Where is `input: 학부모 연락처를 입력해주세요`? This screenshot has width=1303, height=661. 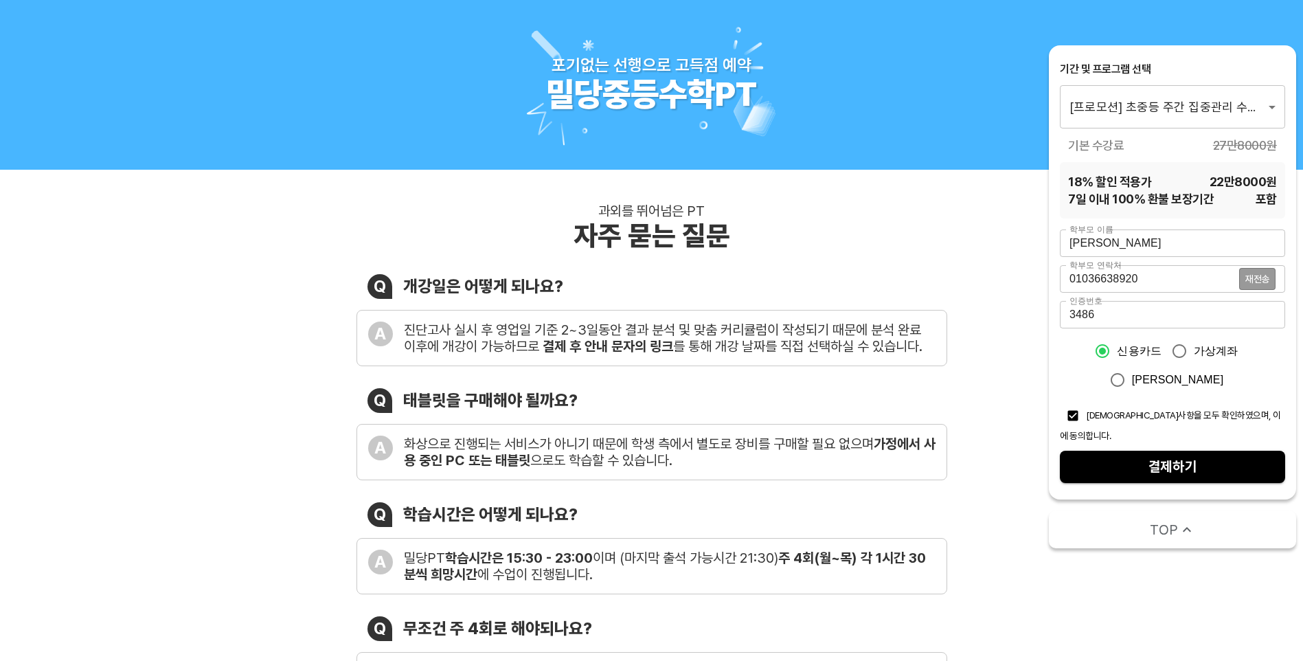 input: 학부모 연락처를 입력해주세요 is located at coordinates (1149, 279).